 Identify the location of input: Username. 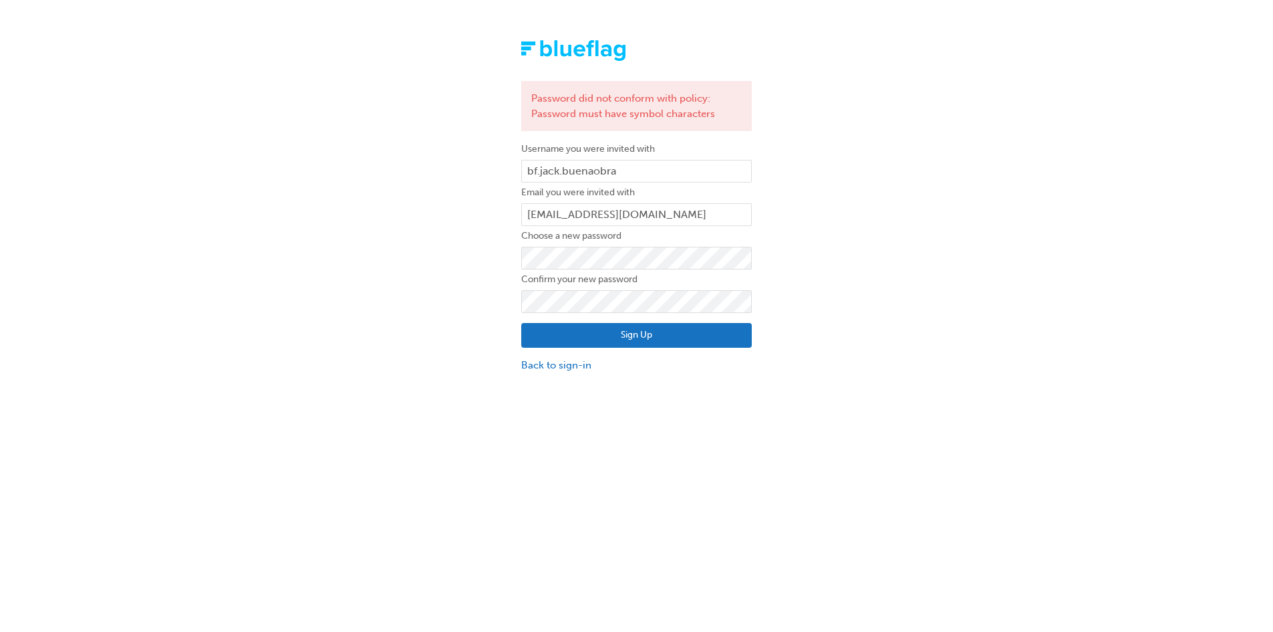
(636, 171).